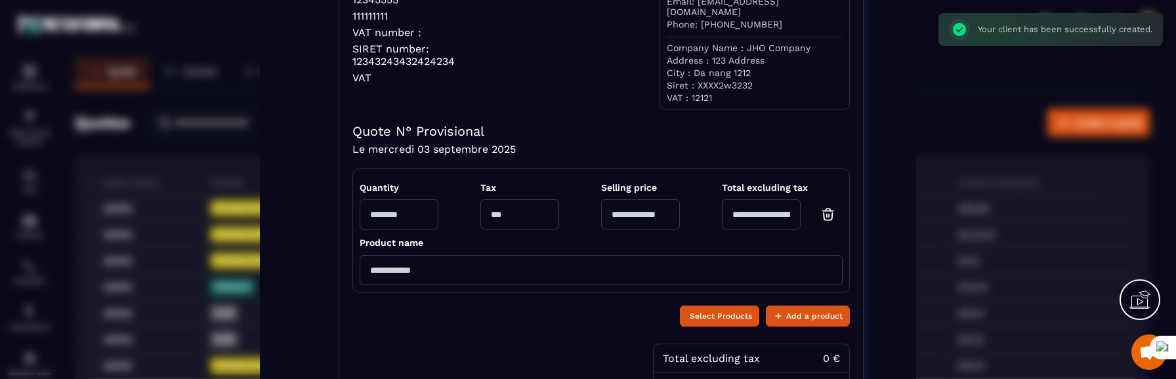  Describe the element at coordinates (440, 55) in the screenshot. I see `p: SIRET number: 12343243432424234` at that location.